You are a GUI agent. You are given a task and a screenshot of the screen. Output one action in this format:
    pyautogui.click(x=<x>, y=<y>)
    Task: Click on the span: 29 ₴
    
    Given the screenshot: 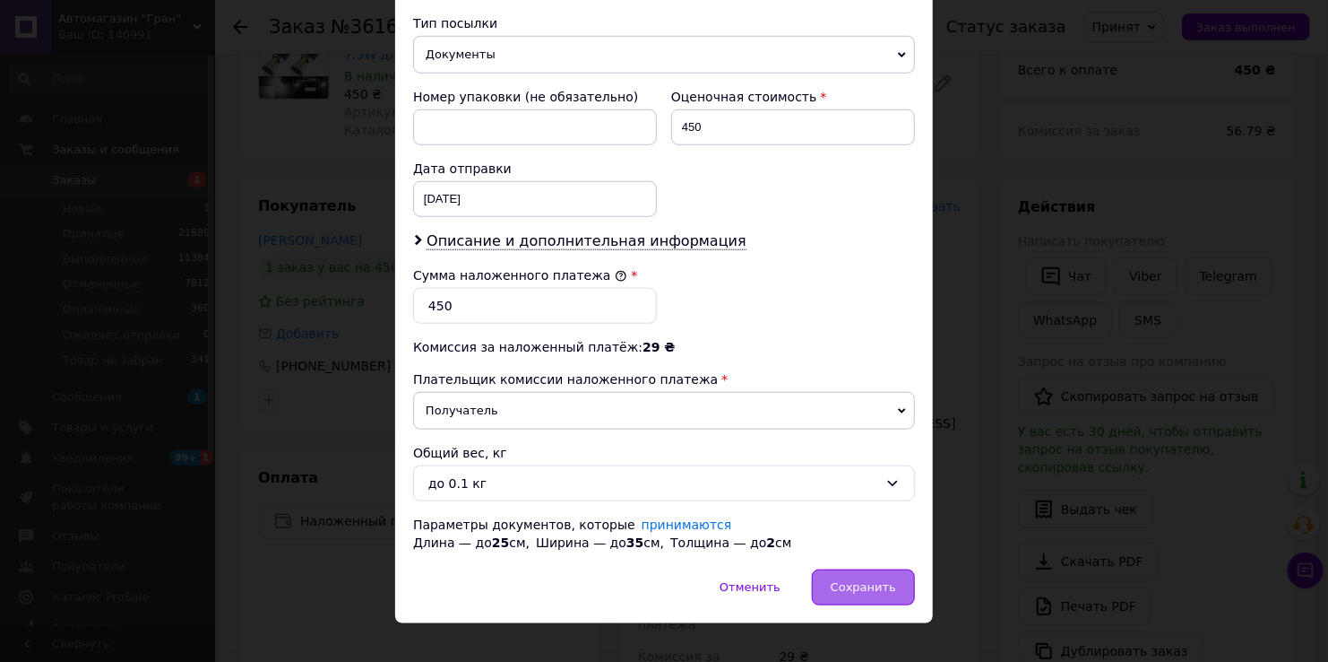 What is the action you would take?
    pyautogui.click(x=659, y=347)
    